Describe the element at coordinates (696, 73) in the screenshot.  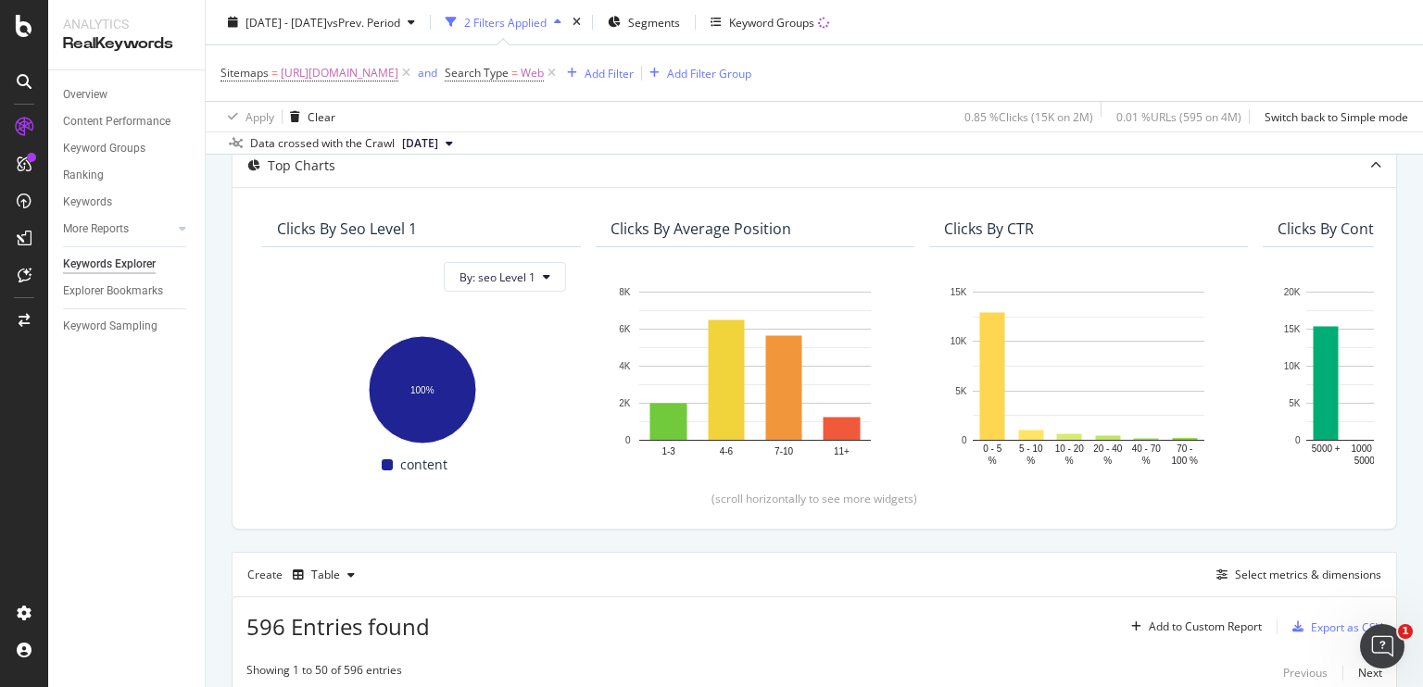
I see `button: Add Filter Group` at that location.